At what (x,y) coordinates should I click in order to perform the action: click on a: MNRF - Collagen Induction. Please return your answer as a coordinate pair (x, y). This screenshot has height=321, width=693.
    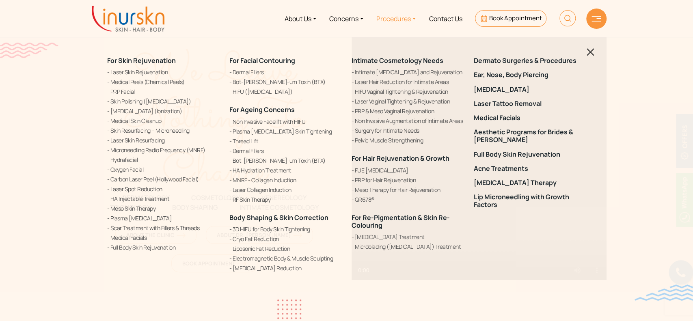
    Looking at the image, I should click on (286, 180).